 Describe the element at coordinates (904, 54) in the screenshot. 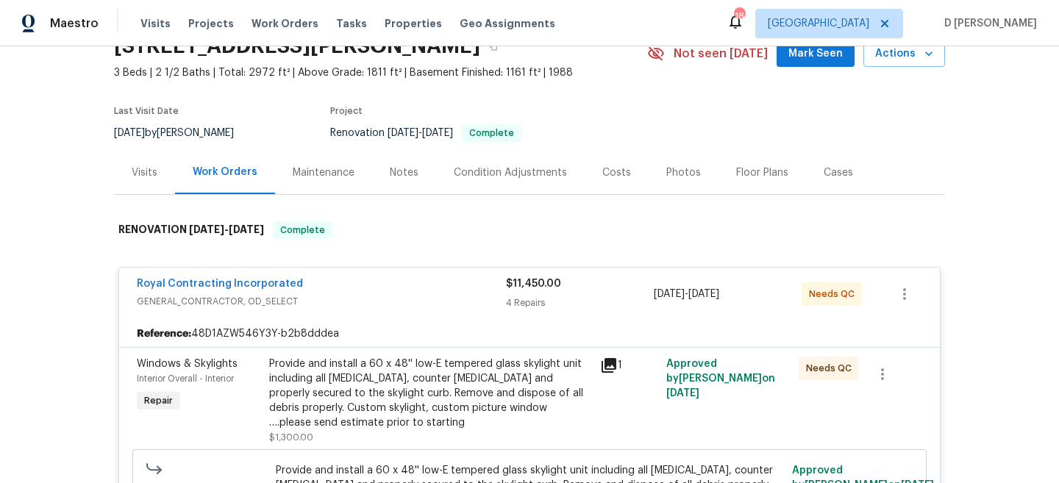

I see `span: Actions` at that location.